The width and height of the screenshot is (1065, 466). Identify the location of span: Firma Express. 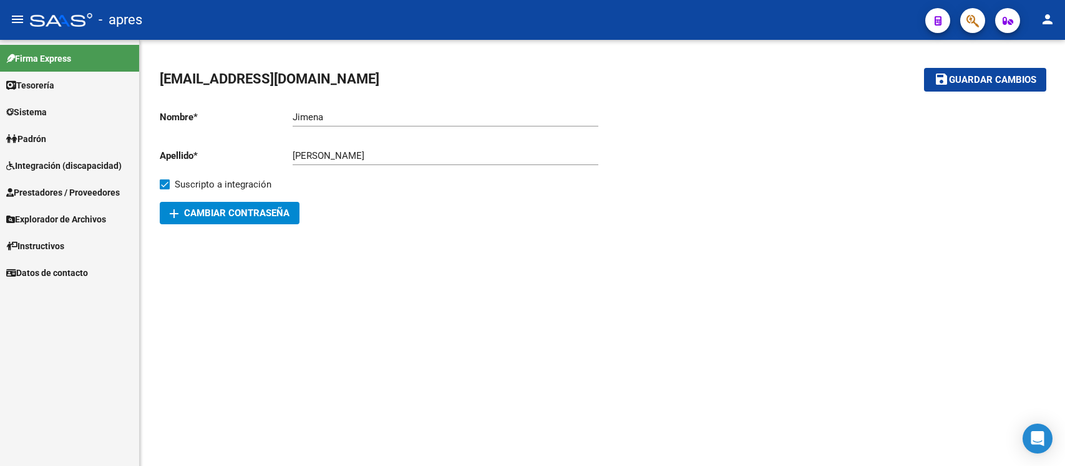
(39, 59).